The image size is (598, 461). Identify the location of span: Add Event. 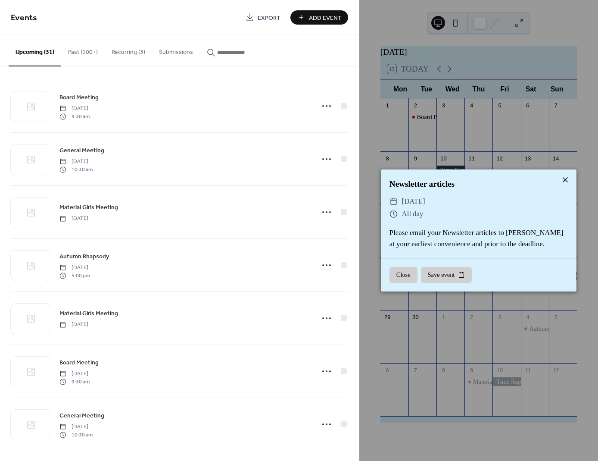
(325, 18).